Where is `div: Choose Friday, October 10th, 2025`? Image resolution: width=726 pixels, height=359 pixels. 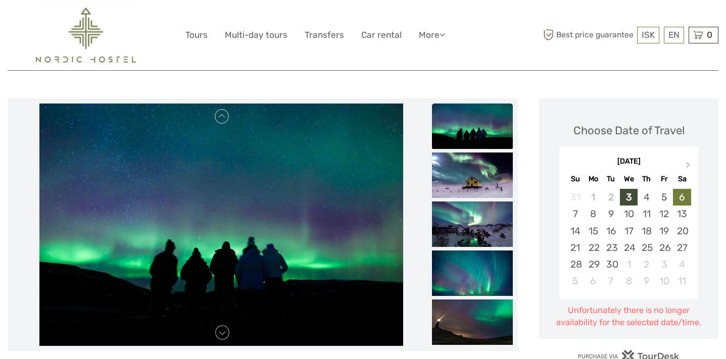
div: Choose Friday, October 10th, 2025 is located at coordinates (664, 281).